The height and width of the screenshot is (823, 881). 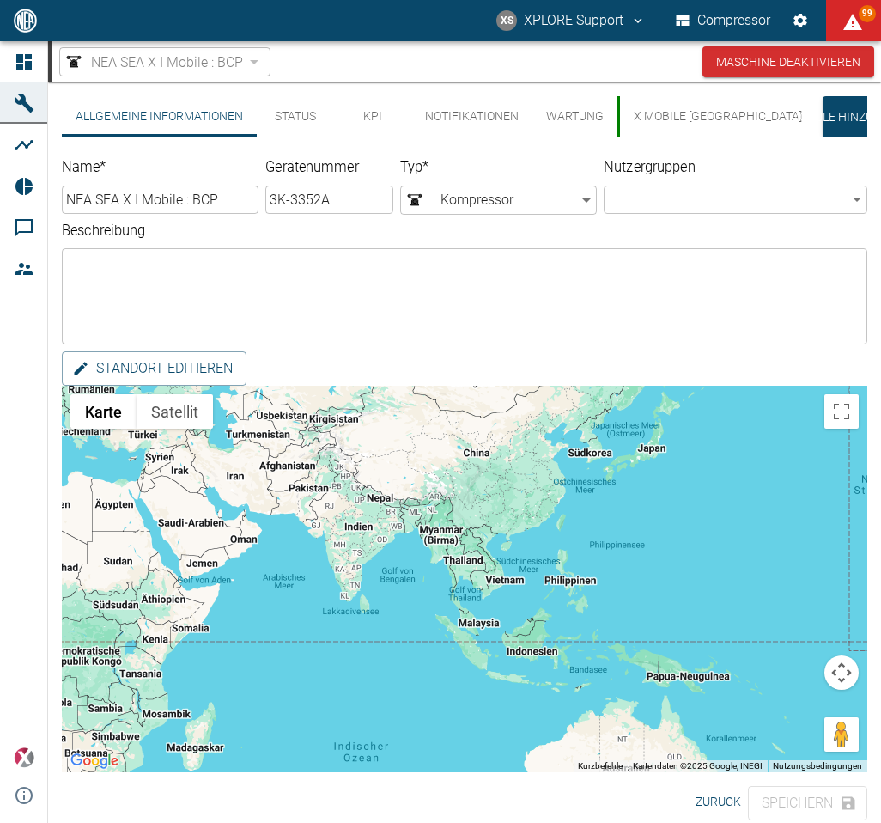 What do you see at coordinates (800, 21) in the screenshot?
I see `button: Einstellungen` at bounding box center [800, 21].